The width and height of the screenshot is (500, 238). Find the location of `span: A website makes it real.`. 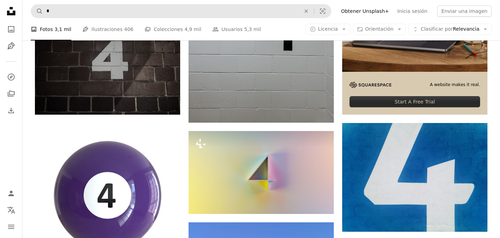

span: A website makes it real. is located at coordinates (455, 85).